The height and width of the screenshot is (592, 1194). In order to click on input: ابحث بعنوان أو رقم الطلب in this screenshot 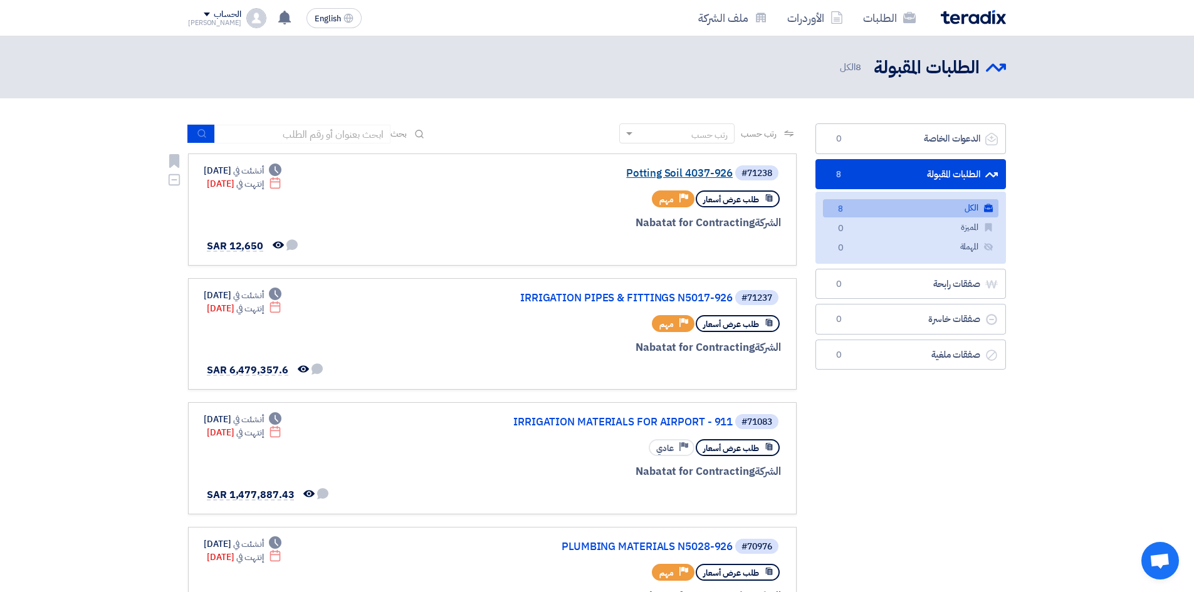, I will do `click(303, 134)`.